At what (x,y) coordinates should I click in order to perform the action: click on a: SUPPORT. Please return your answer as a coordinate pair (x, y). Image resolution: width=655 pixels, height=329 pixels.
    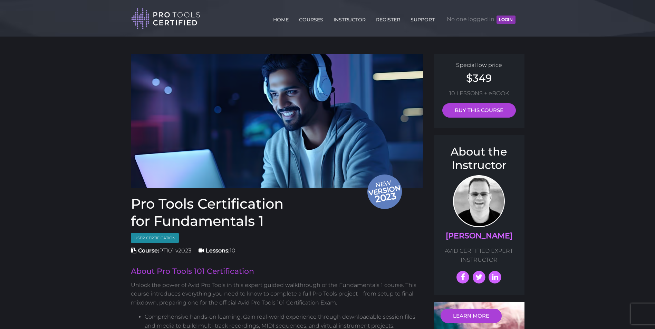
    Looking at the image, I should click on (423, 18).